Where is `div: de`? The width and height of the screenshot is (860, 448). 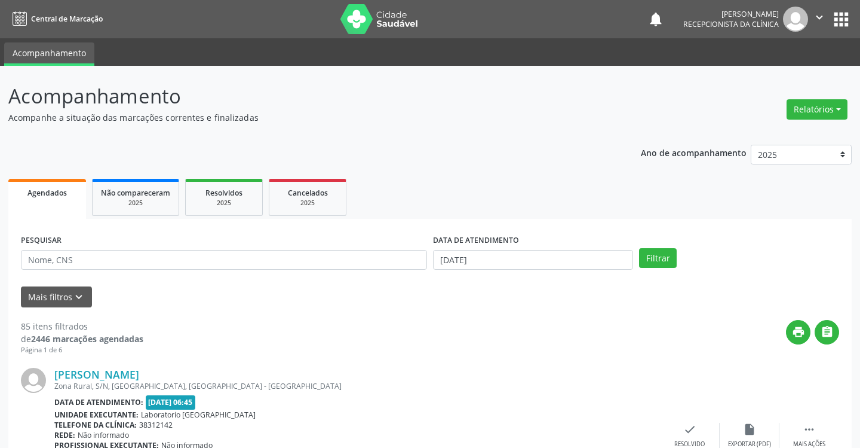 div: de is located at coordinates (82, 338).